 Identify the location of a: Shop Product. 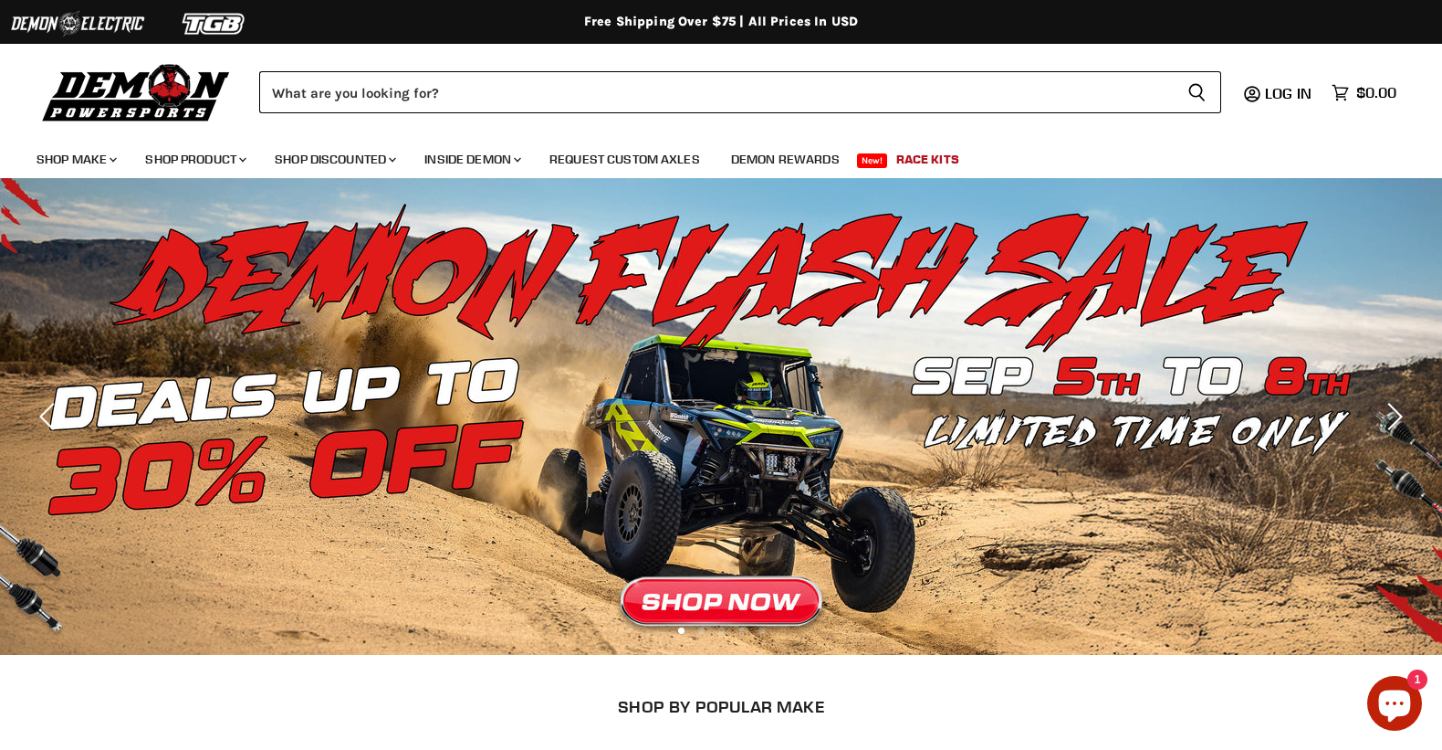
(194, 159).